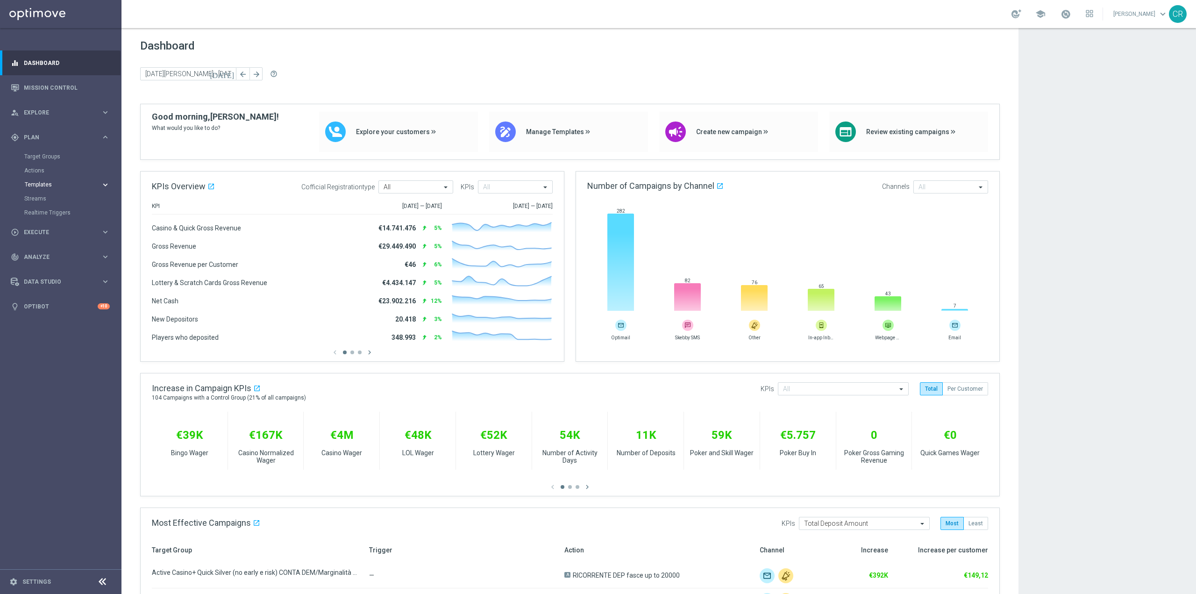  Describe the element at coordinates (61, 306) in the screenshot. I see `a: Optibot` at that location.